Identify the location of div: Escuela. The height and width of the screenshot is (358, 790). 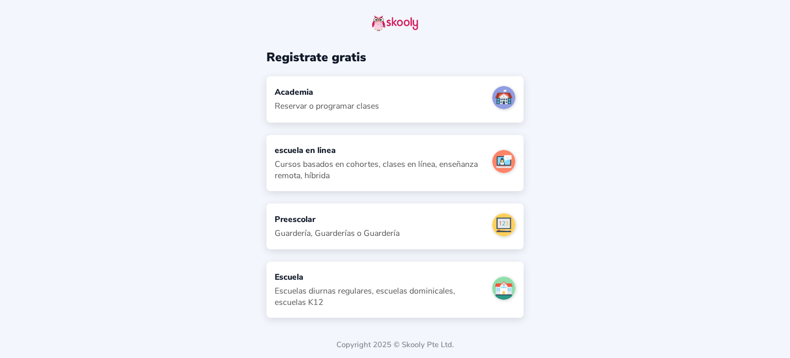
(379, 277).